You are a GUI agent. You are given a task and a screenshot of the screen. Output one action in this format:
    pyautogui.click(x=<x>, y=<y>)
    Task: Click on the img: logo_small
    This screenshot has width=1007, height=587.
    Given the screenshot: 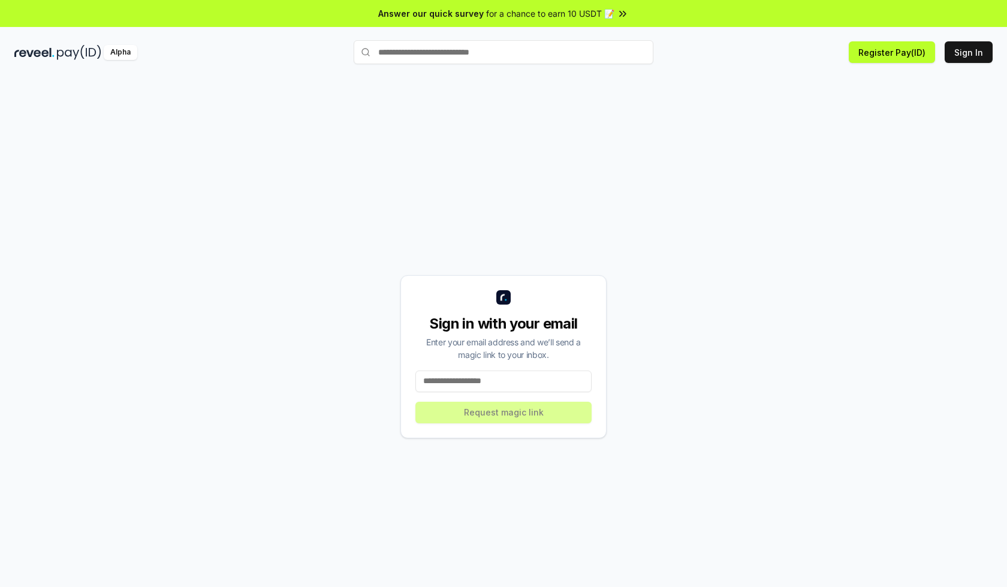 What is the action you would take?
    pyautogui.click(x=504, y=297)
    